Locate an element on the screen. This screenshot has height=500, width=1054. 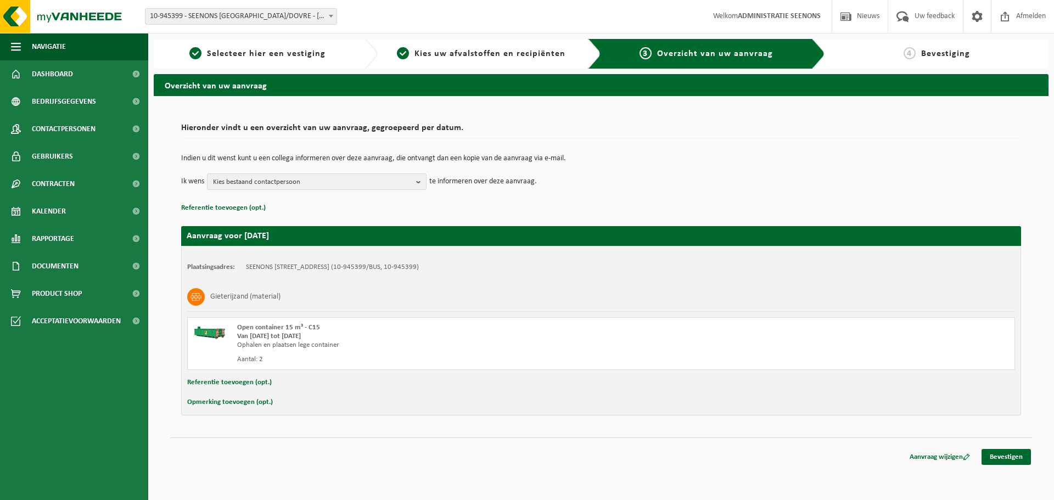
img: HK-XC-15-GN-00.png is located at coordinates (210, 332).